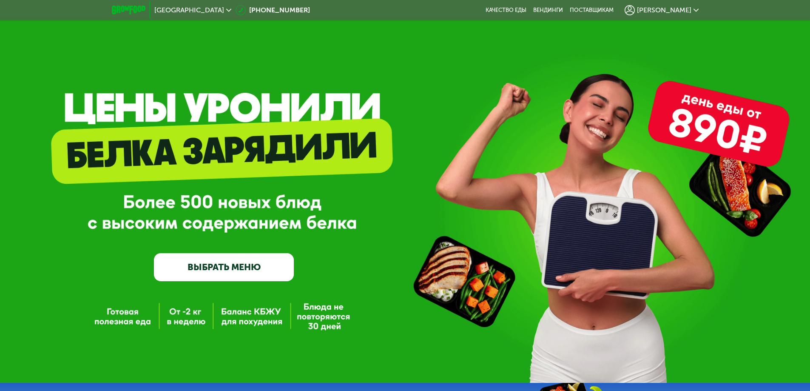 Image resolution: width=810 pixels, height=391 pixels. What do you see at coordinates (548, 10) in the screenshot?
I see `a: Вендинги` at bounding box center [548, 10].